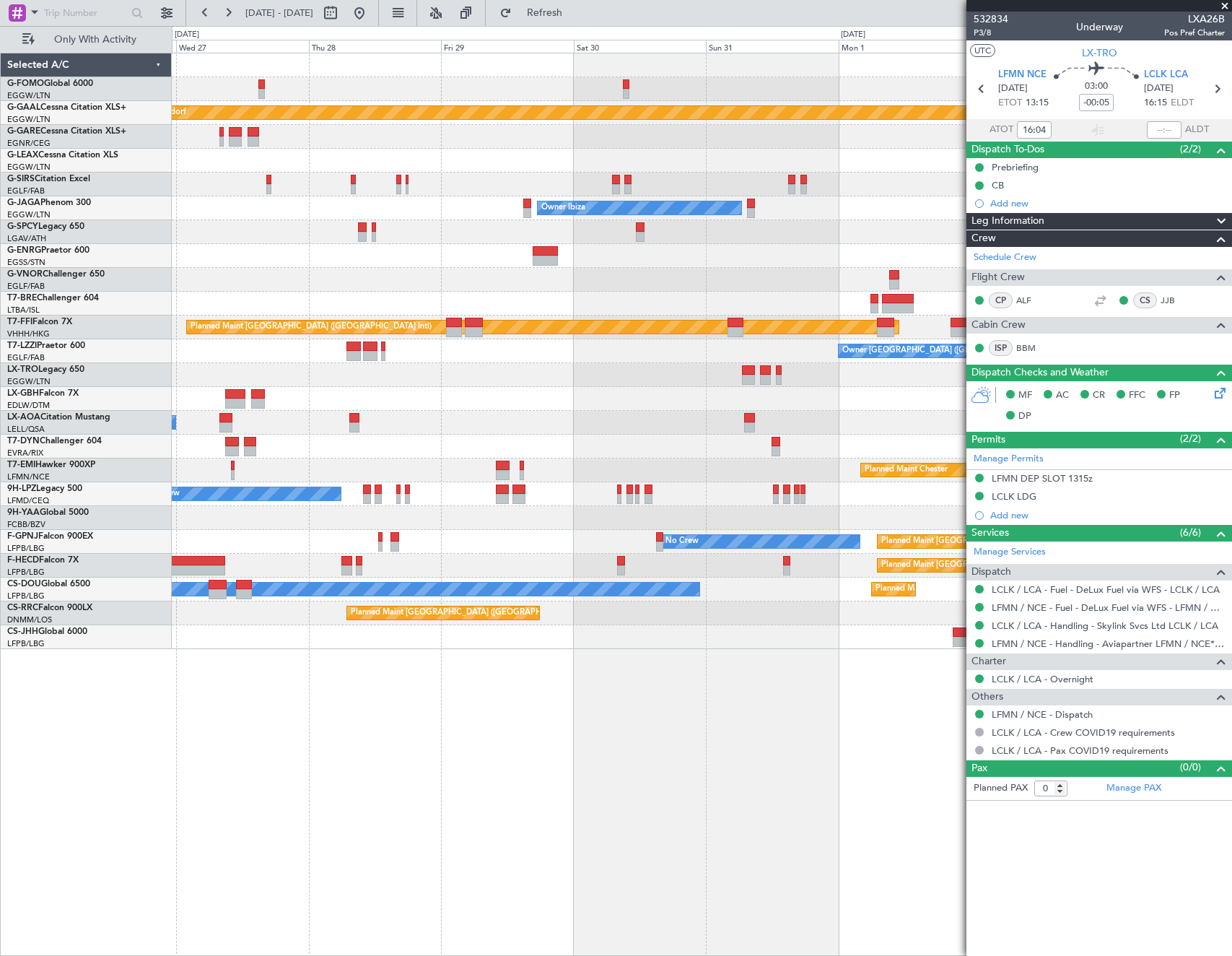  I want to click on a: G-GARECessna Citation XLS+, so click(67, 132).